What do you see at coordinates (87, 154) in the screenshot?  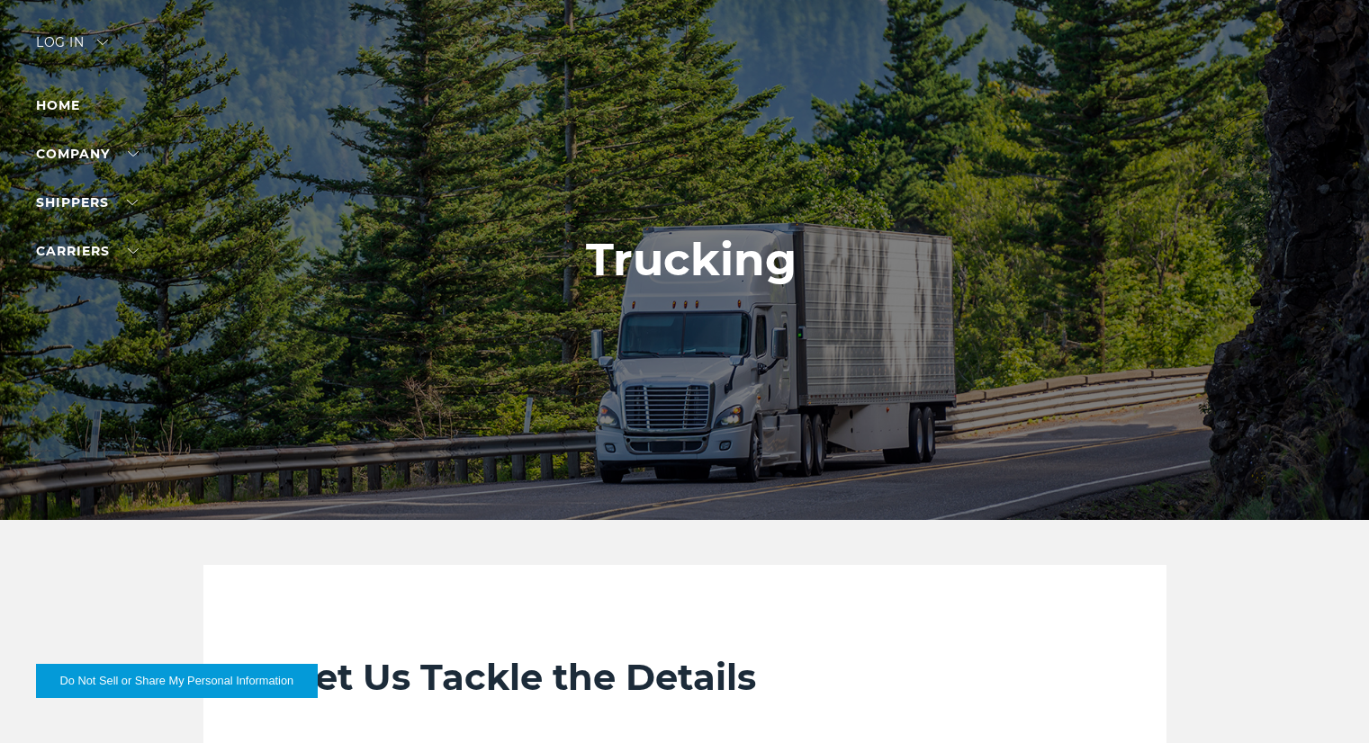 I see `a: Company` at bounding box center [87, 154].